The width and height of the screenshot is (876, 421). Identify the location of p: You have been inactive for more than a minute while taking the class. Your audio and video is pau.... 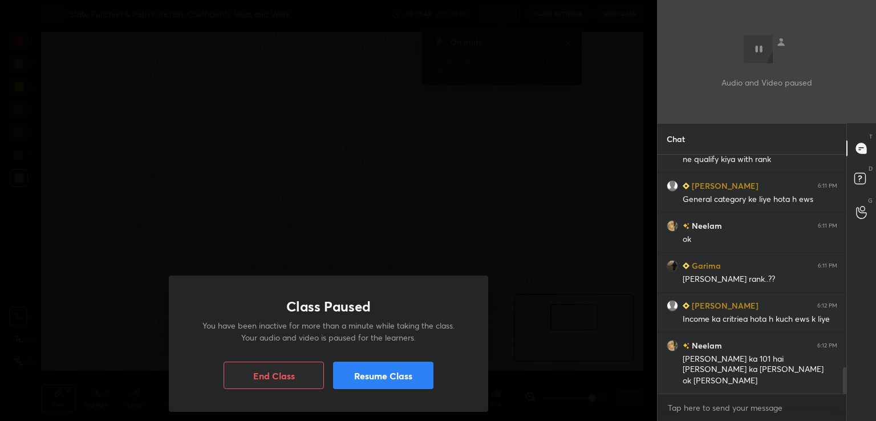
(328, 331).